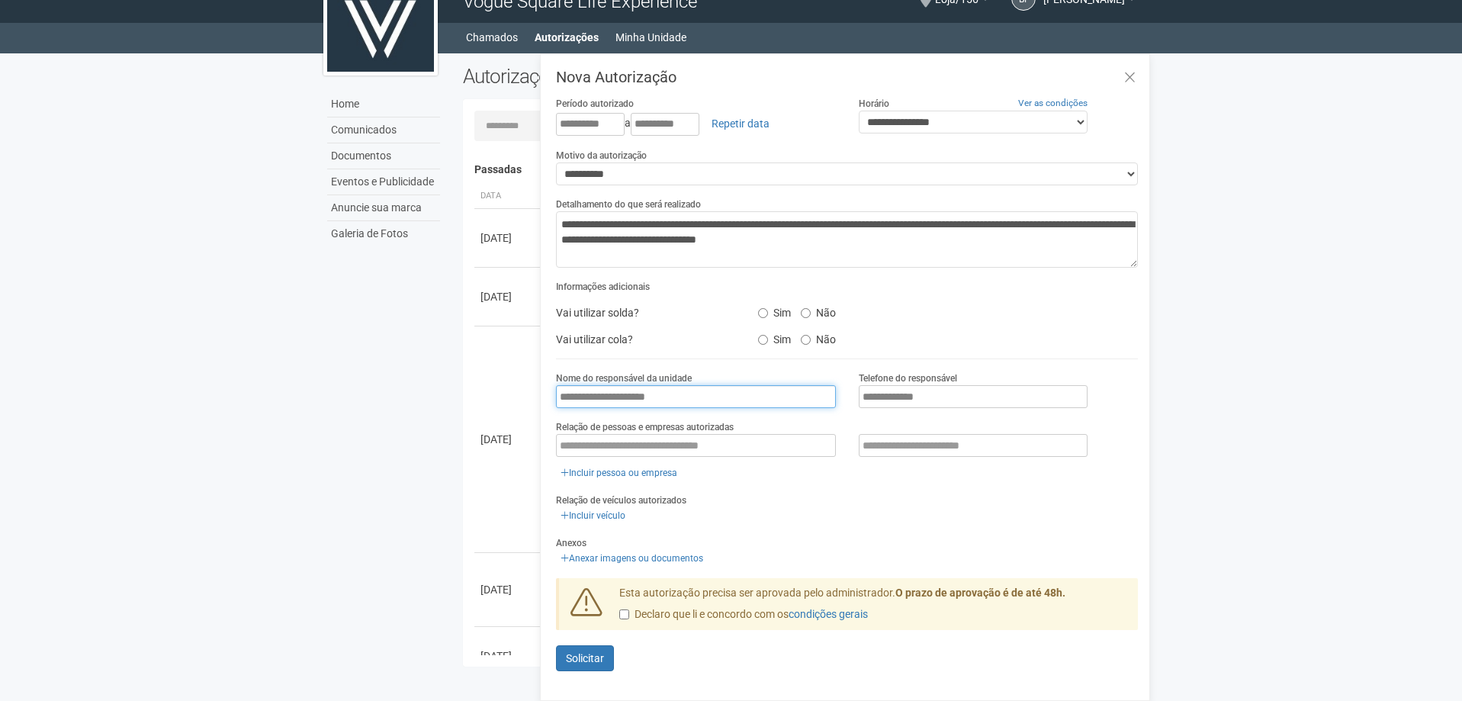 The height and width of the screenshot is (701, 1462). I want to click on label: Telefone do responsável, so click(908, 378).